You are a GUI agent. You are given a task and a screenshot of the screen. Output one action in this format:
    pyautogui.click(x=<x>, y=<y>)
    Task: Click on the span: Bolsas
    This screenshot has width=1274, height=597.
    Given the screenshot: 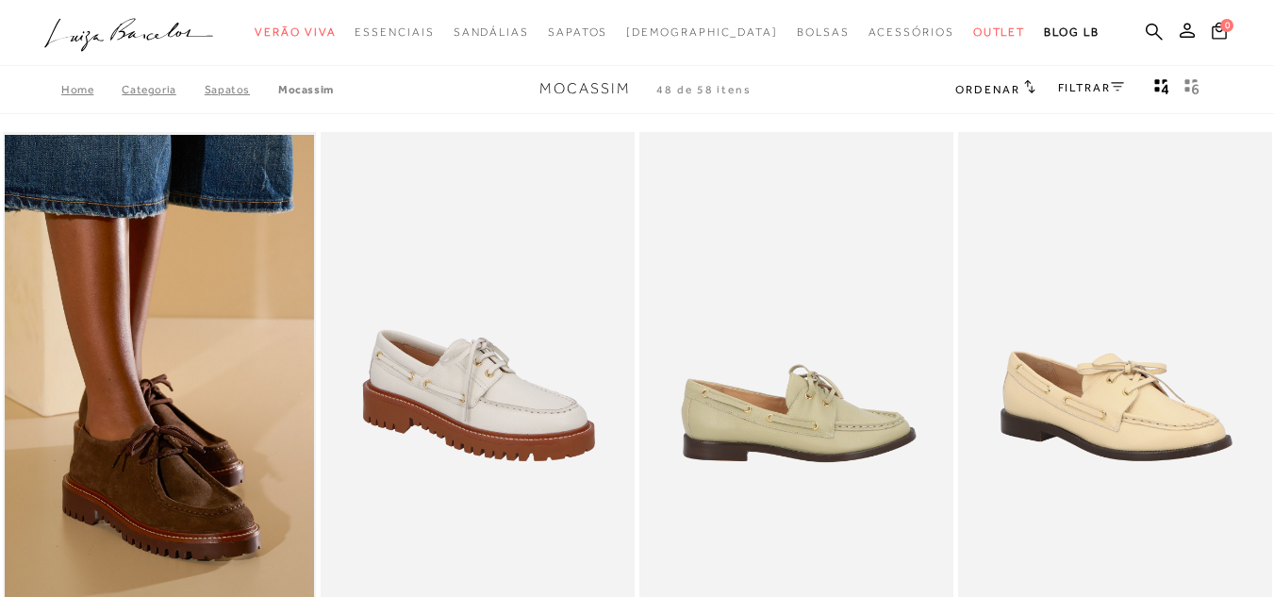 What is the action you would take?
    pyautogui.click(x=823, y=32)
    